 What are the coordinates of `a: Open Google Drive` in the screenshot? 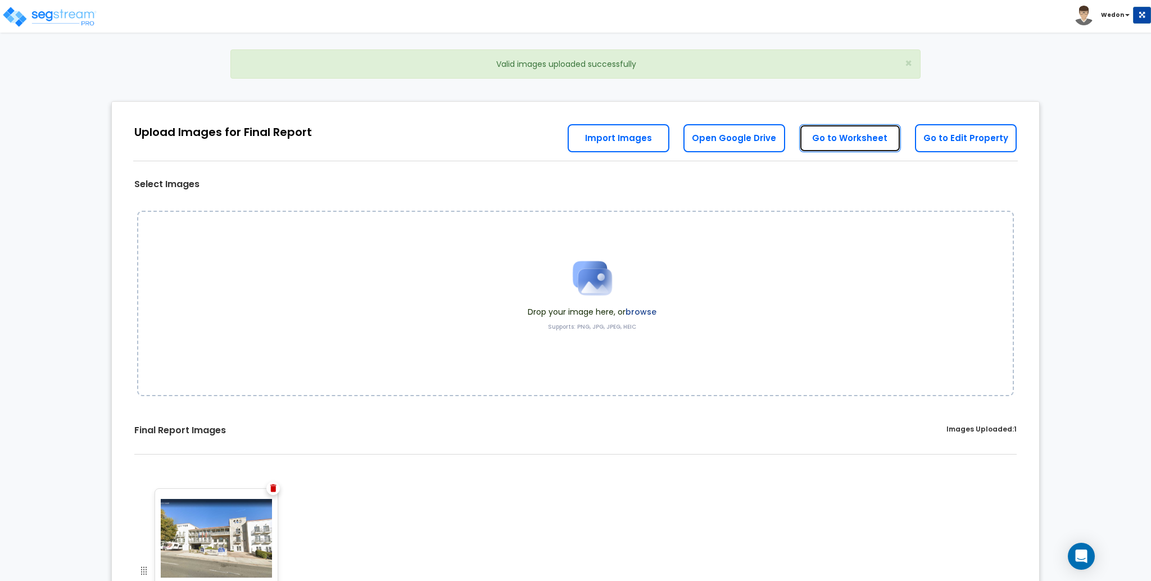 It's located at (734, 138).